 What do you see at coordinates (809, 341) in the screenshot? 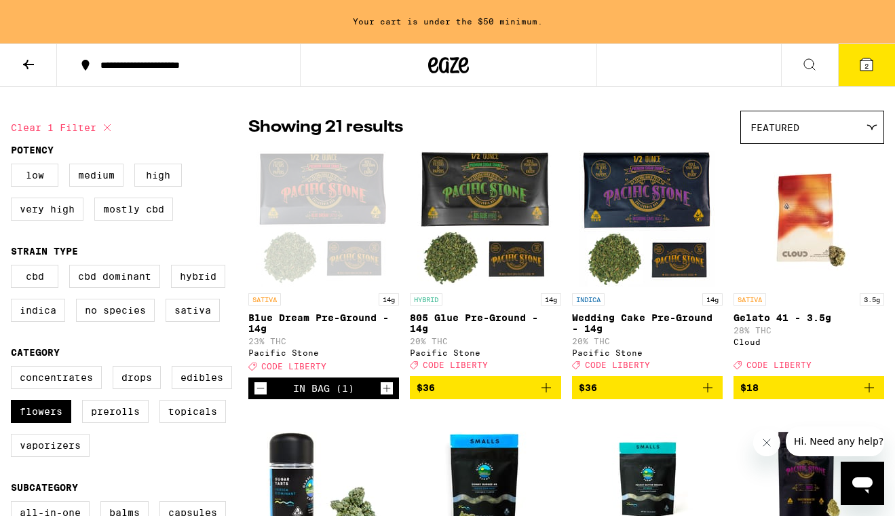
I see `div: Cloud` at bounding box center [809, 341].